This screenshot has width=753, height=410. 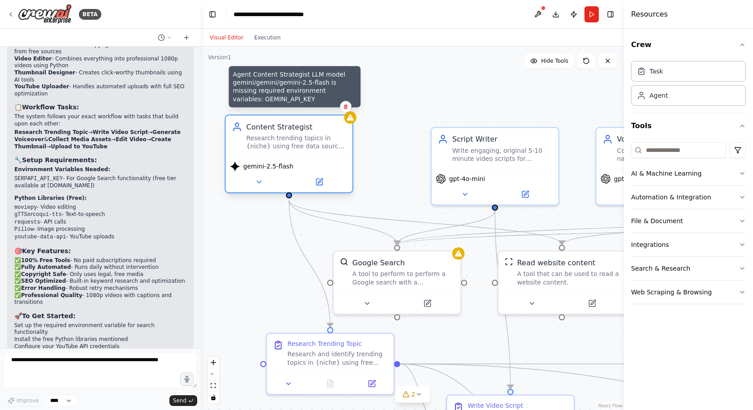 I want to click on div: React Flow controls, so click(x=213, y=380).